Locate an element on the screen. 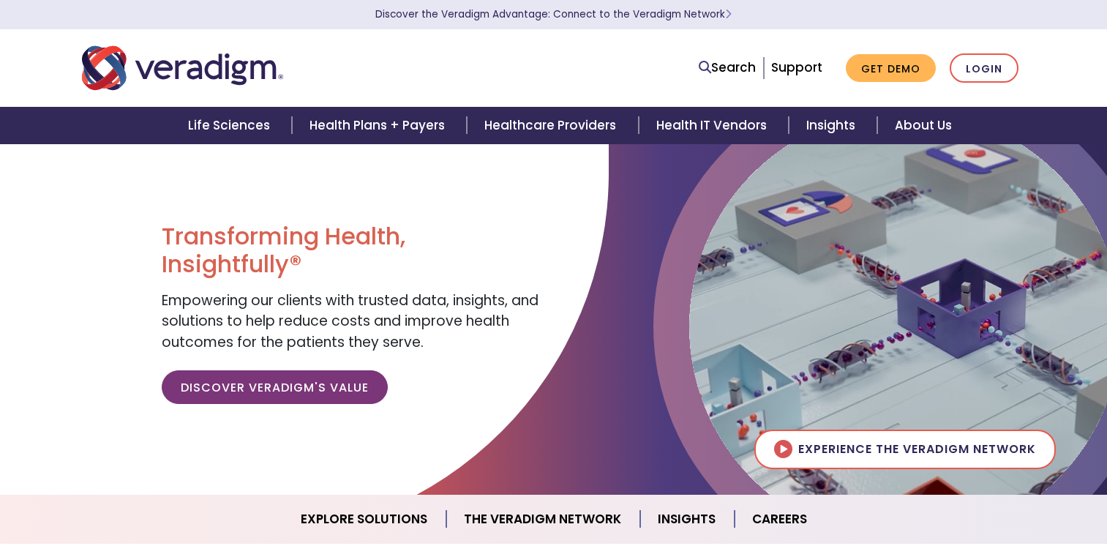  a: Veradigm logo is located at coordinates (182, 68).